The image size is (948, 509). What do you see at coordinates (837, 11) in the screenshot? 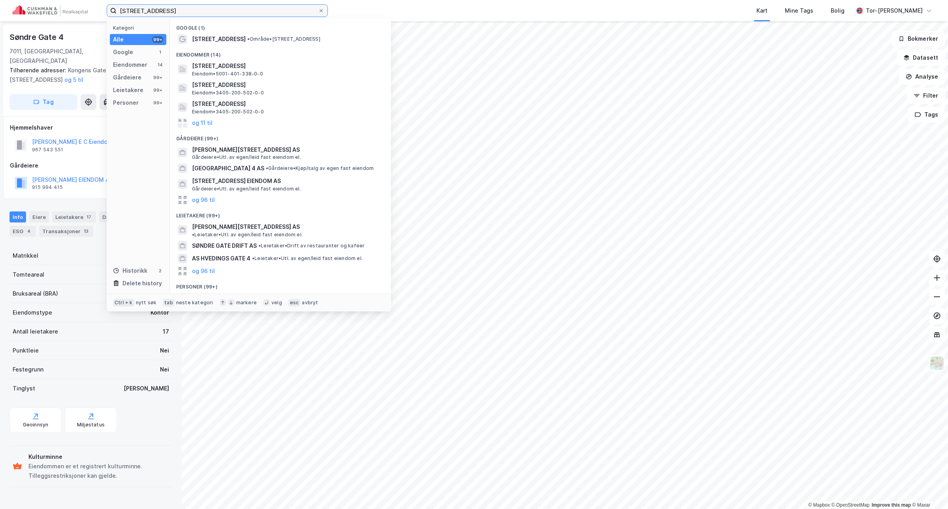
I see `div: Bolig` at bounding box center [837, 11].